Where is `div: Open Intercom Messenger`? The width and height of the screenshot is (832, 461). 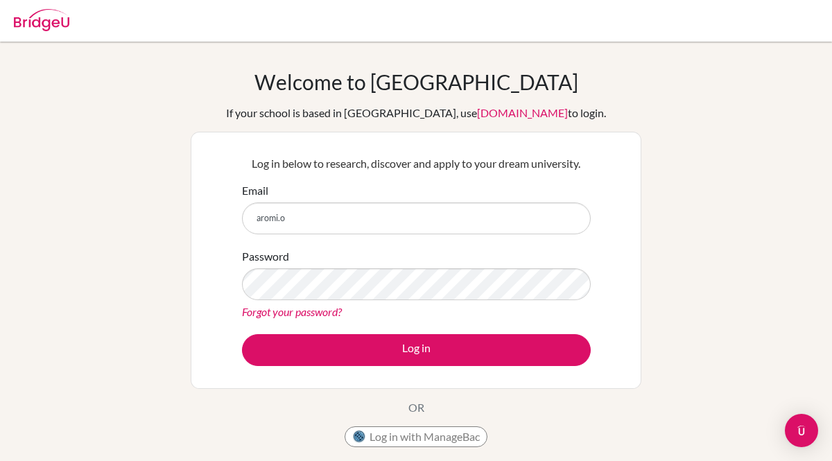
div: Open Intercom Messenger is located at coordinates (801, 430).